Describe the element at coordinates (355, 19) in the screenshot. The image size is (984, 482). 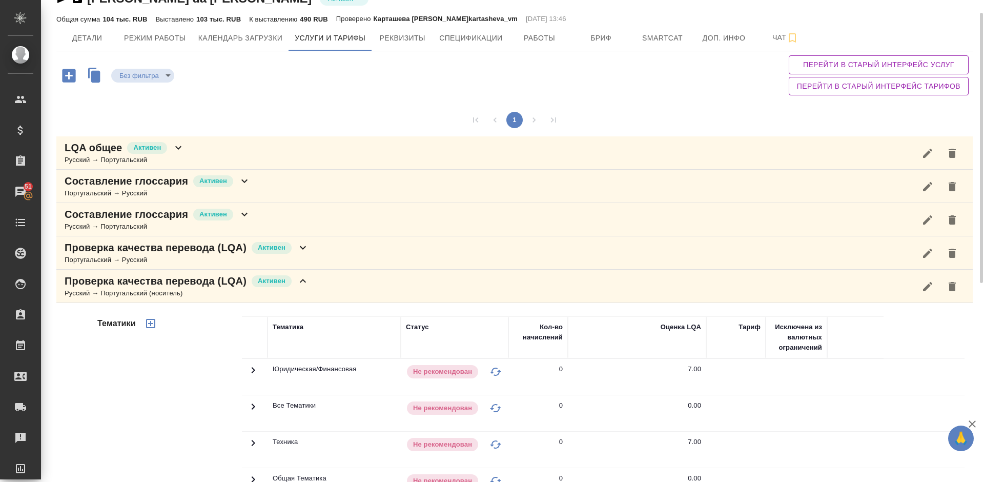
I see `p: Проверено` at that location.